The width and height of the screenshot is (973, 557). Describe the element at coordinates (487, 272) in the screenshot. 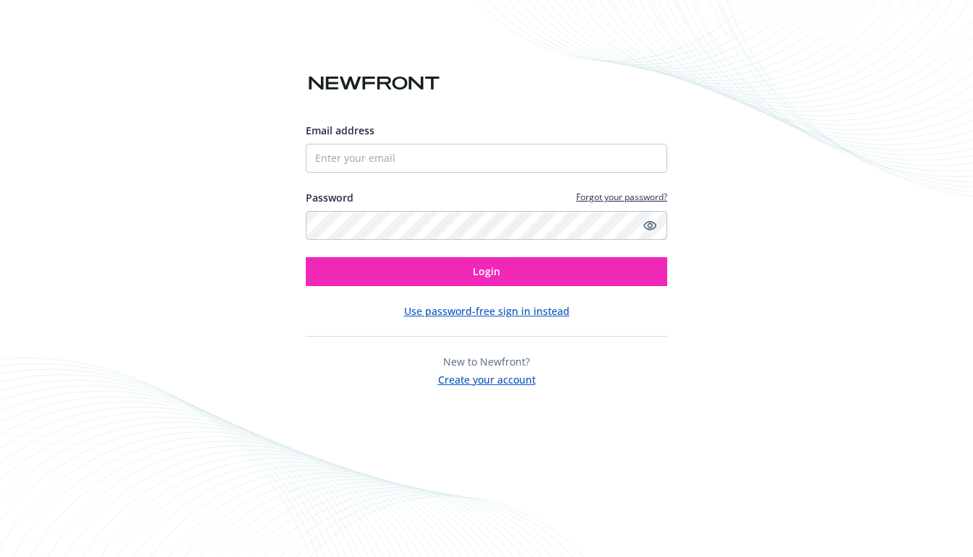

I see `button: Login` at that location.